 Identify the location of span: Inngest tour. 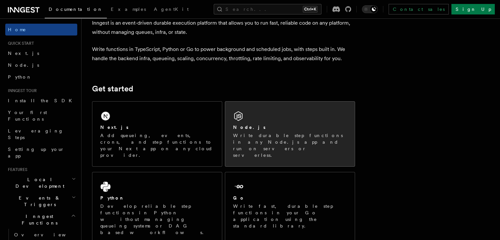
(21, 91).